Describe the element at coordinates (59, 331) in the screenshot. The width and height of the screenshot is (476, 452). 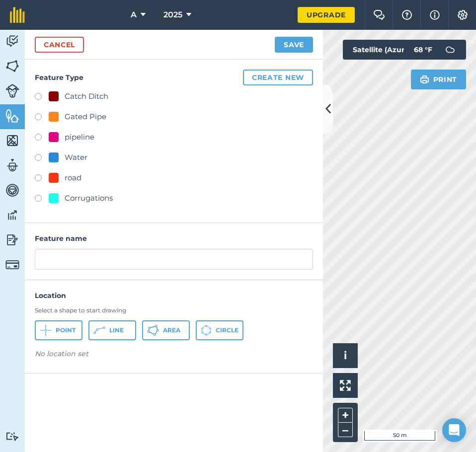
I see `button: Point` at that location.